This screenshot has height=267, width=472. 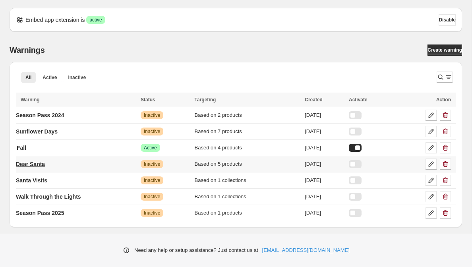 I want to click on span: All, so click(x=28, y=77).